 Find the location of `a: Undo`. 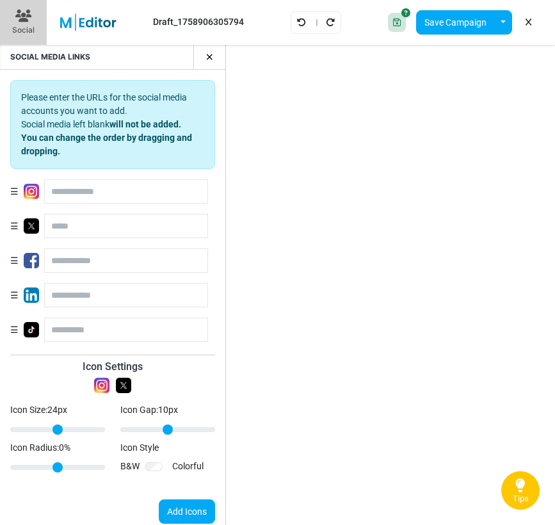

a: Undo is located at coordinates (301, 22).